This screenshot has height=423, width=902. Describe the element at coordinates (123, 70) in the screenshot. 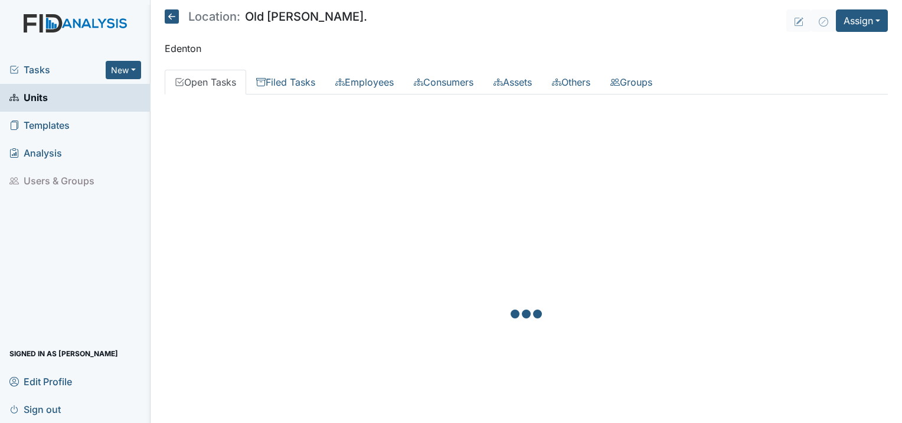

I see `button: New` at that location.